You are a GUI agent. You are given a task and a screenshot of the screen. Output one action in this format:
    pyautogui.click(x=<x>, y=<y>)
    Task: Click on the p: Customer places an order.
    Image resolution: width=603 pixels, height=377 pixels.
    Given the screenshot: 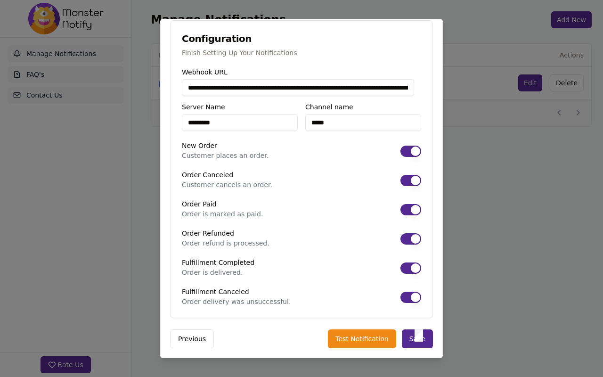 What is the action you would take?
    pyautogui.click(x=225, y=156)
    